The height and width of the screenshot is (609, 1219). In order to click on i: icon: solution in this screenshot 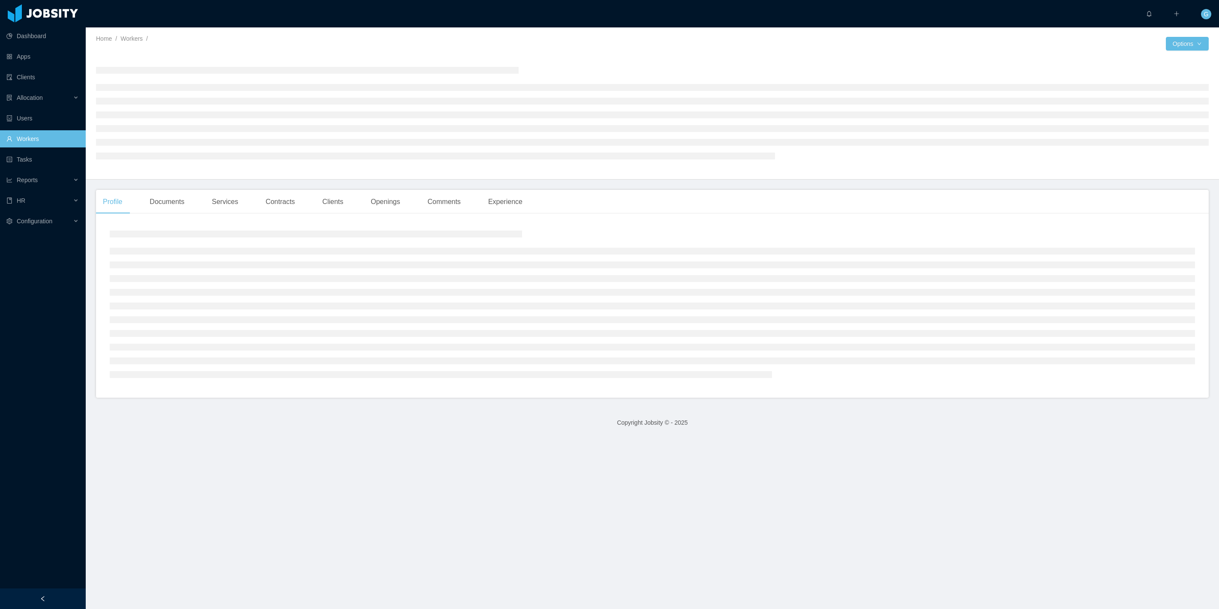, I will do `click(9, 98)`.